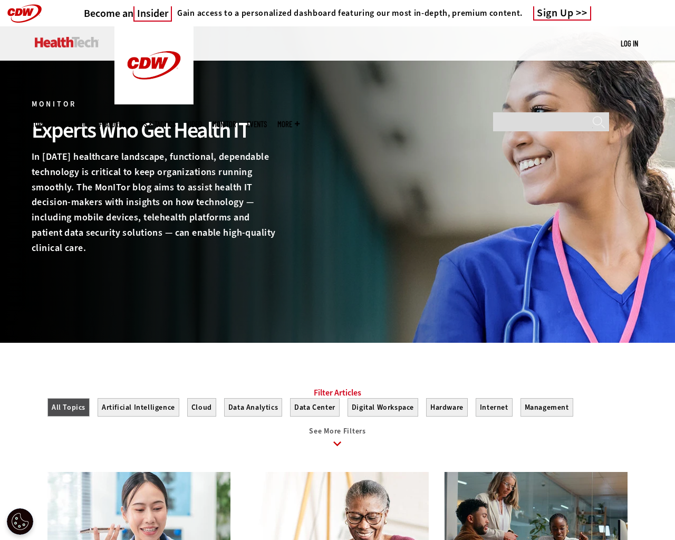 Image resolution: width=675 pixels, height=540 pixels. I want to click on a: Events, so click(257, 124).